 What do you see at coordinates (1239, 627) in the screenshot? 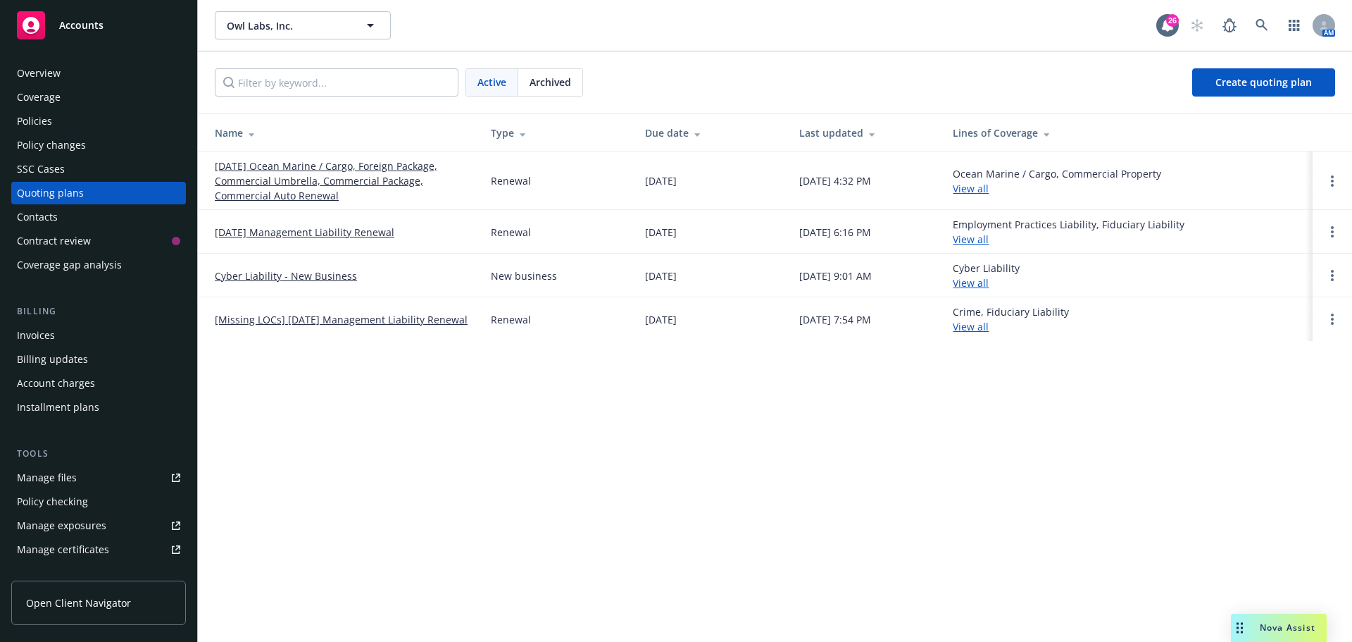
I see `div: Drag to move` at bounding box center [1239, 627].